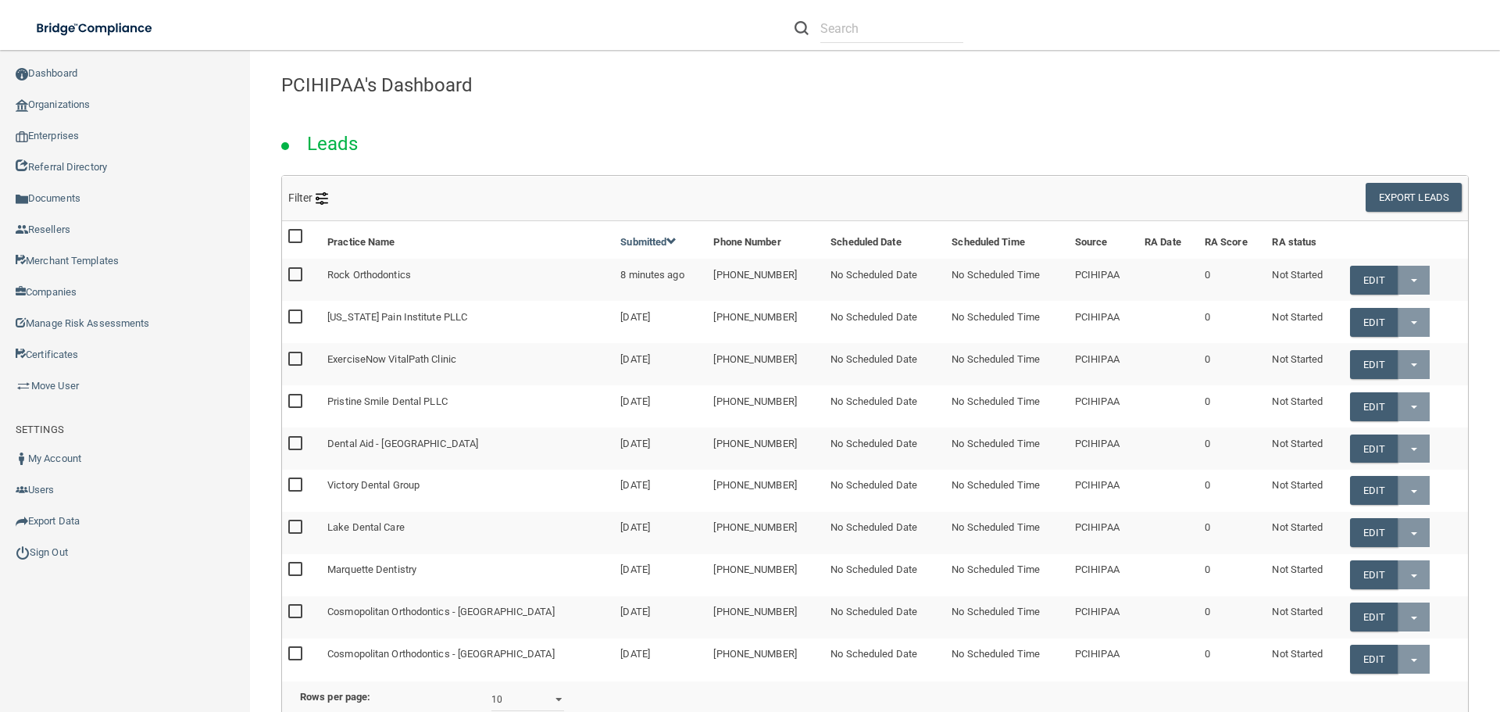 This screenshot has width=1500, height=712. Describe the element at coordinates (22, 230) in the screenshot. I see `img: ic_reseller.de258add.png` at that location.